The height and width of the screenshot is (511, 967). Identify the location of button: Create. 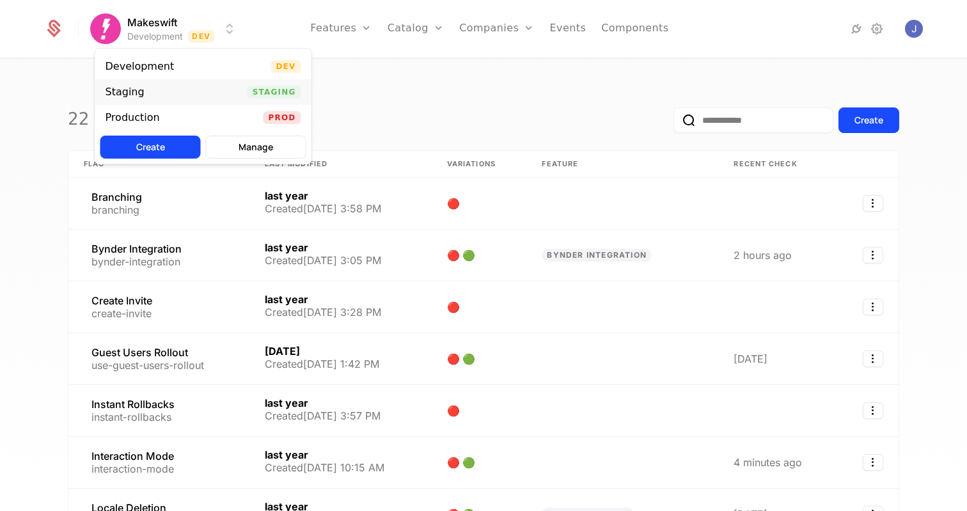
(150, 147).